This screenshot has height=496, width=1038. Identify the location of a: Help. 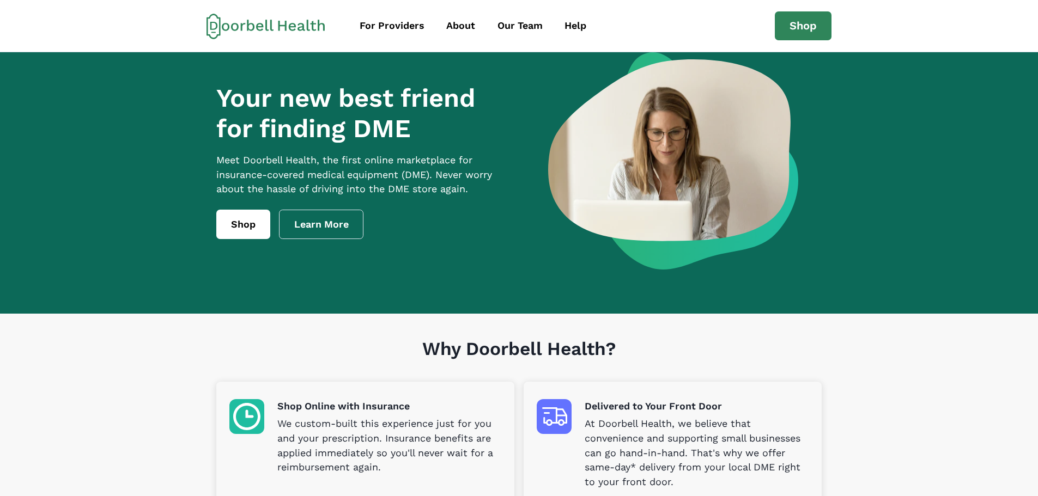
(575, 26).